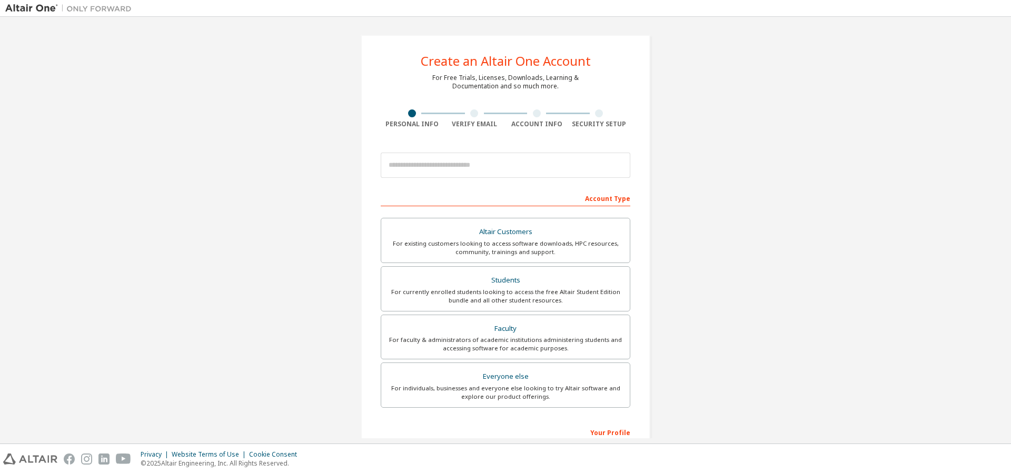 Image resolution: width=1011 pixels, height=474 pixels. Describe the element at coordinates (156, 455) in the screenshot. I see `div: Privacy` at that location.